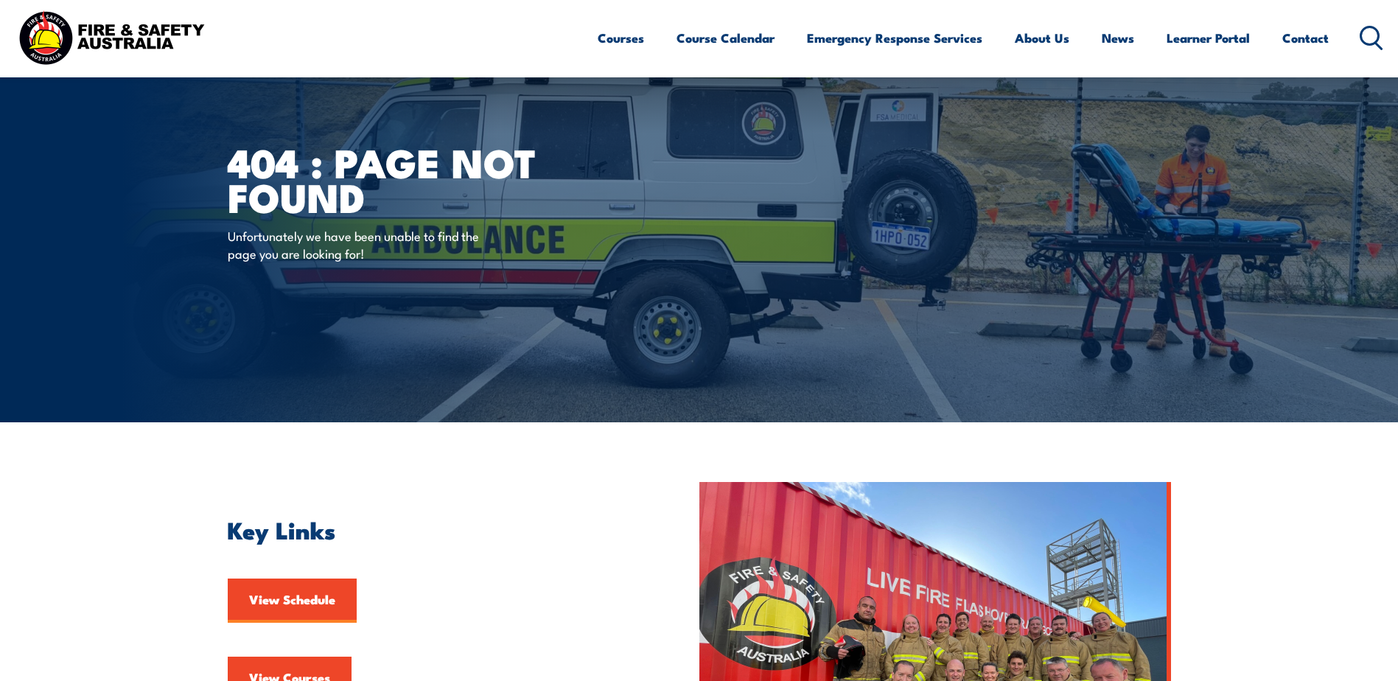 The image size is (1398, 681). I want to click on h1: 404 : Page Not Found, so click(410, 178).